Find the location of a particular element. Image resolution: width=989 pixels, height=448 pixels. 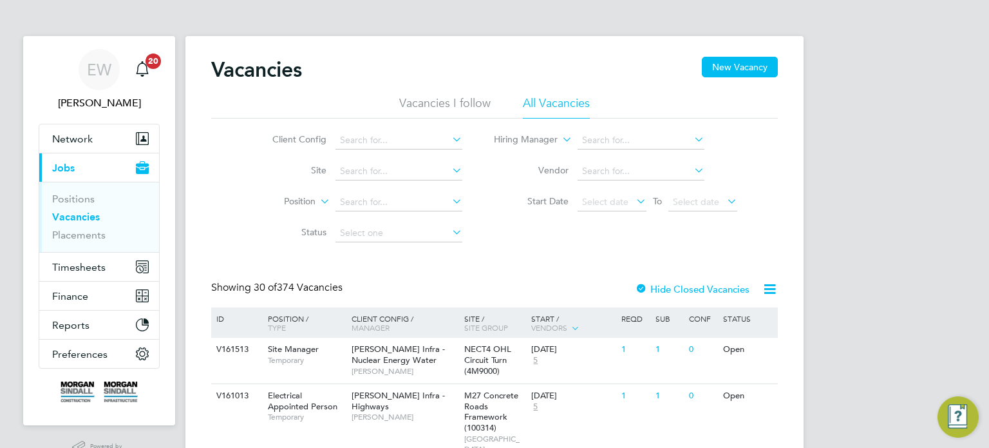

span: Reports is located at coordinates (71, 325).